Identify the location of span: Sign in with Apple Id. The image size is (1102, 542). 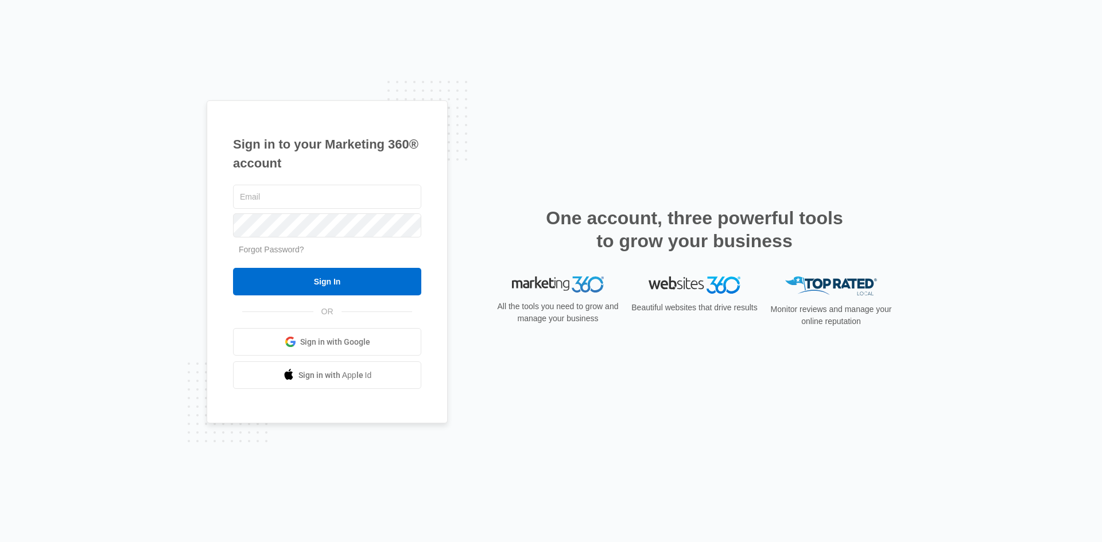
(335, 375).